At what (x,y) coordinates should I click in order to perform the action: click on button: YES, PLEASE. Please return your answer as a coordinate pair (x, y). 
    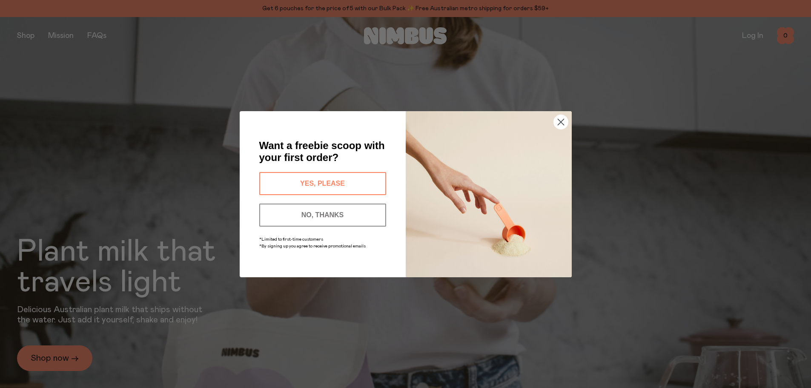
    Looking at the image, I should click on (323, 183).